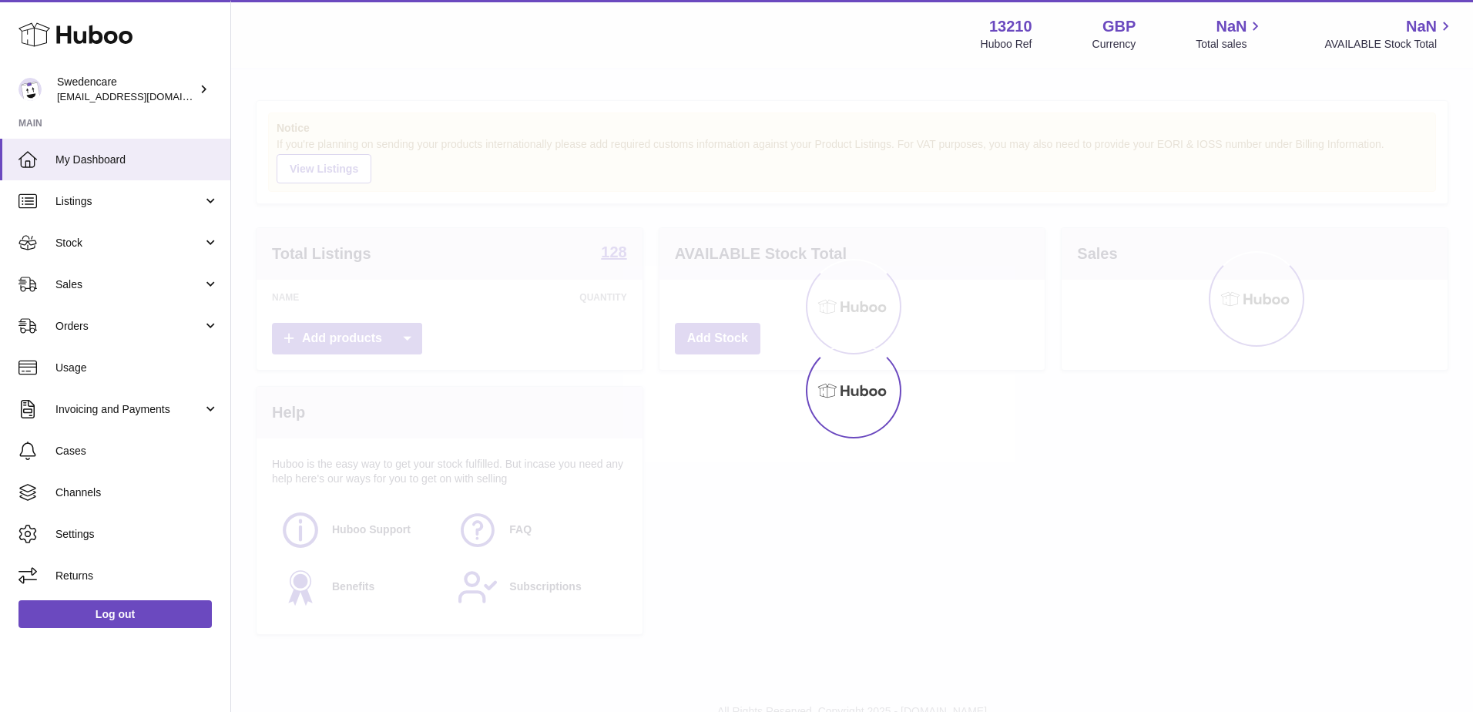 The height and width of the screenshot is (712, 1473). What do you see at coordinates (115, 614) in the screenshot?
I see `a: Log out` at bounding box center [115, 614].